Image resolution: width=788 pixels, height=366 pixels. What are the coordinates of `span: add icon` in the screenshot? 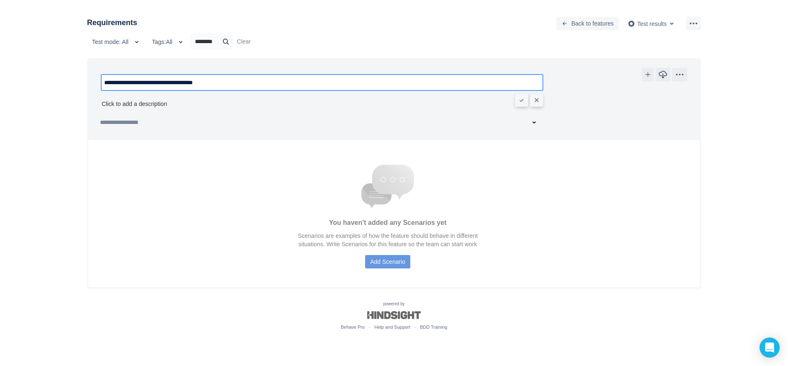 It's located at (648, 74).